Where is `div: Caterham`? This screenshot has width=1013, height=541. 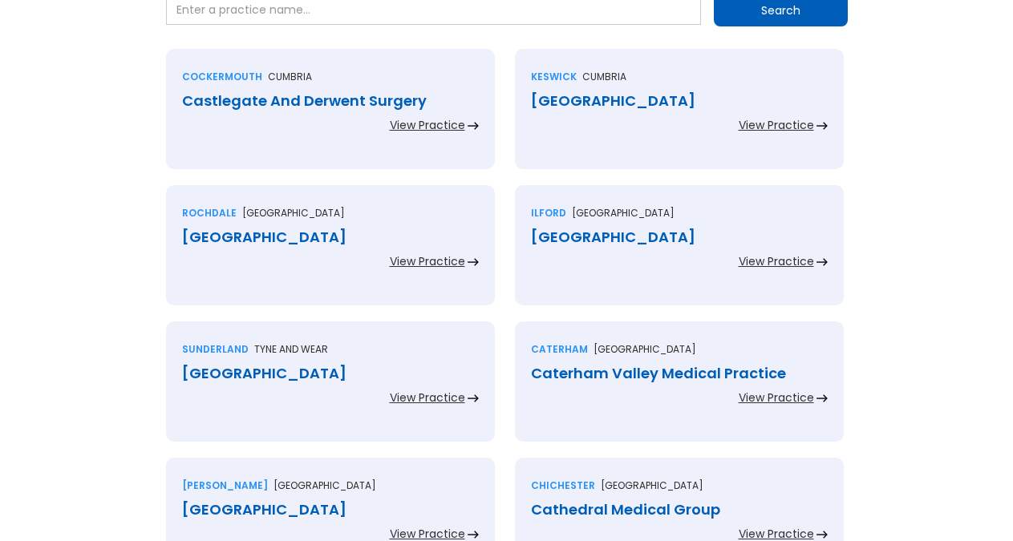 div: Caterham is located at coordinates (559, 350).